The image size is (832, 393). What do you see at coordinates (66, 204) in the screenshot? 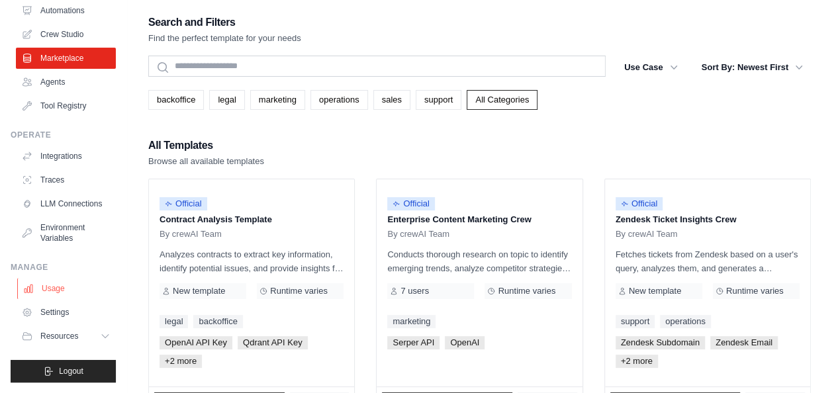
I see `a: LLM Connections` at bounding box center [66, 204].